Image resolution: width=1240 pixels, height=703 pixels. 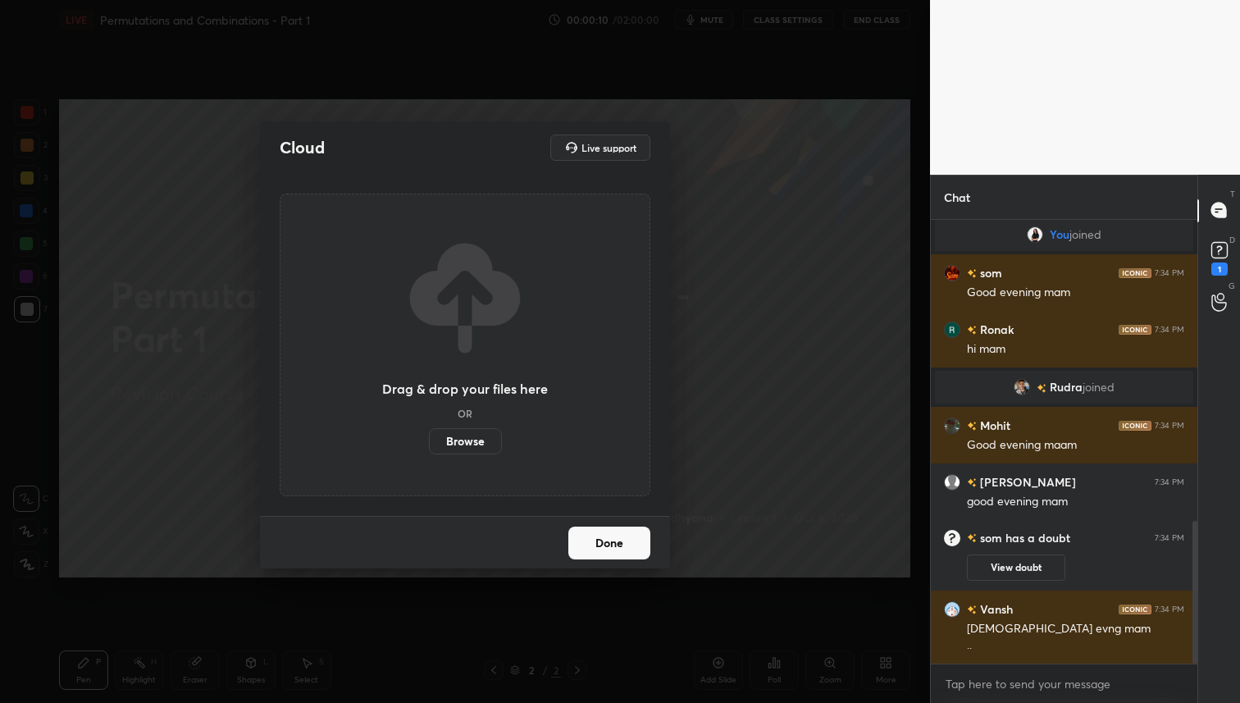 What do you see at coordinates (952, 481) in the screenshot?
I see `img: default.png` at bounding box center [952, 481].